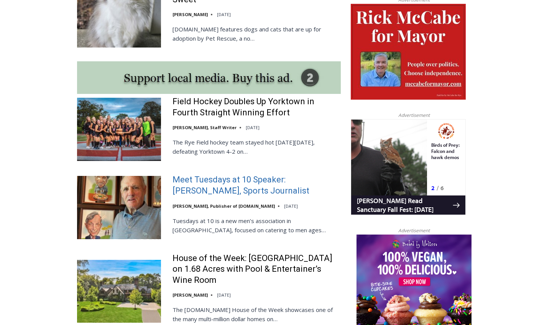 Image resolution: width=552 pixels, height=325 pixels. Describe the element at coordinates (408, 52) in the screenshot. I see `img: McCabe for Mayor` at that location.